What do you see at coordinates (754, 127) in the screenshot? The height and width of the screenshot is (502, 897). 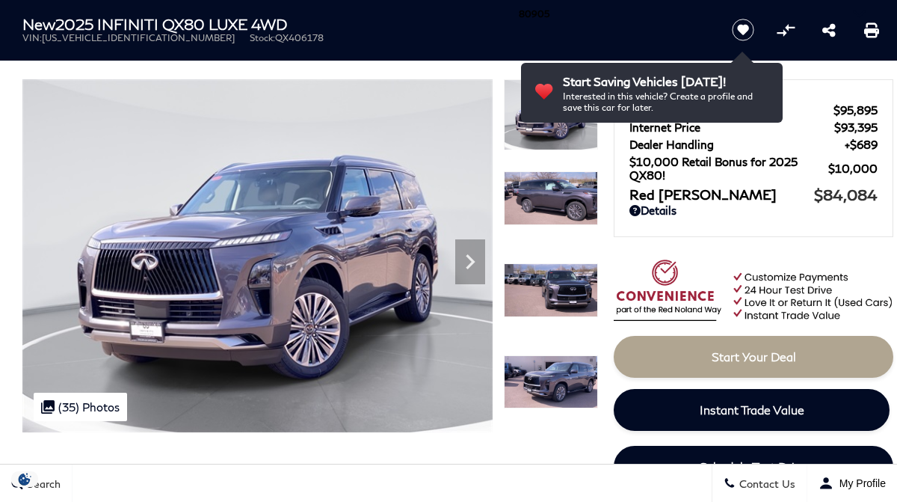 I see `a: Internet Price $93,395` at bounding box center [754, 127].